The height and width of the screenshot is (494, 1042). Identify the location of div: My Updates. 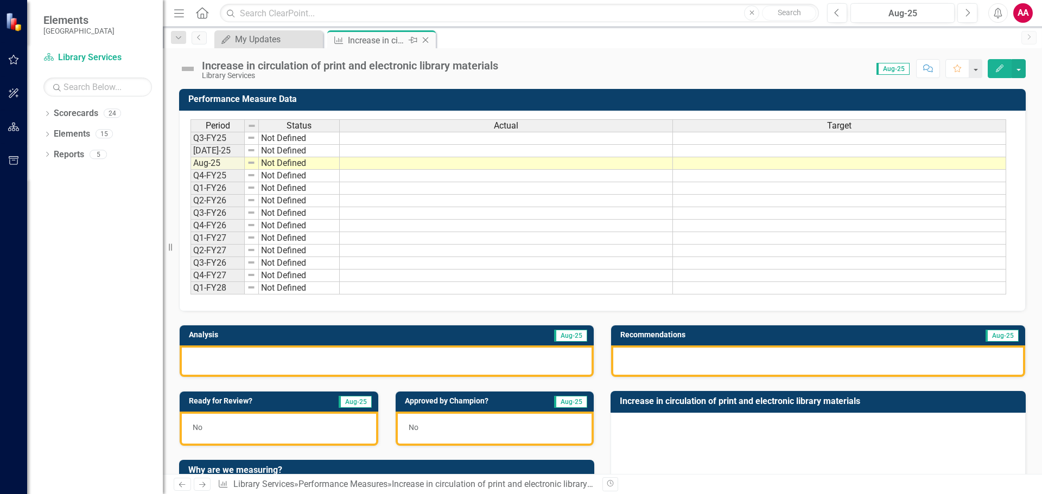
(277, 39).